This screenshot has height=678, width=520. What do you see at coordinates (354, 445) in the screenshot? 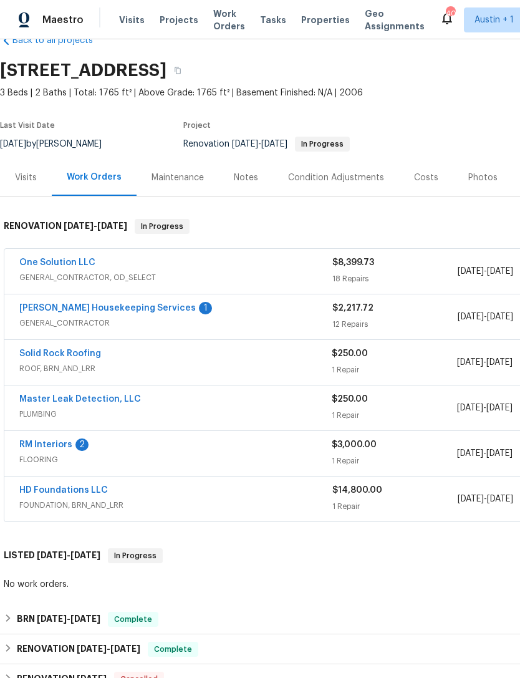
I see `span: $3,000.00` at bounding box center [354, 445].